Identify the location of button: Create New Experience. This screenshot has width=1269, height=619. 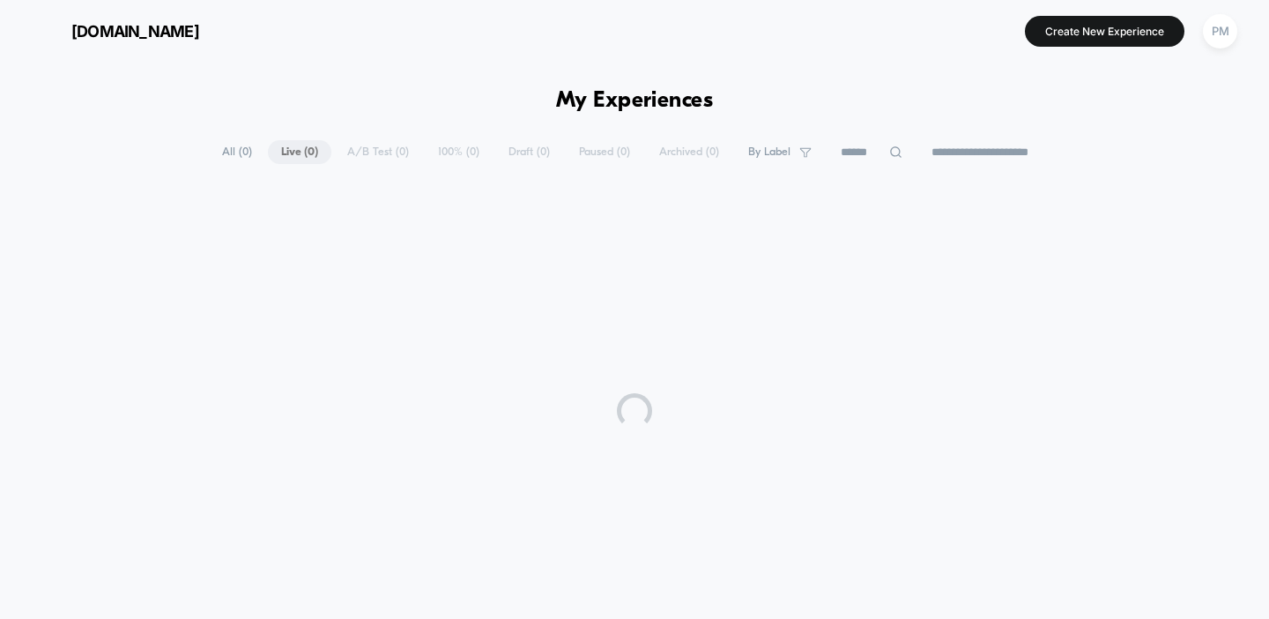
(1104, 31).